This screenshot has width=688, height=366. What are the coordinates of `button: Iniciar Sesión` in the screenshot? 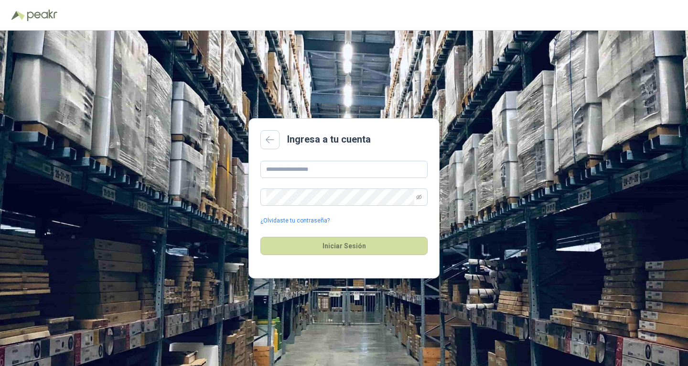 It's located at (344, 246).